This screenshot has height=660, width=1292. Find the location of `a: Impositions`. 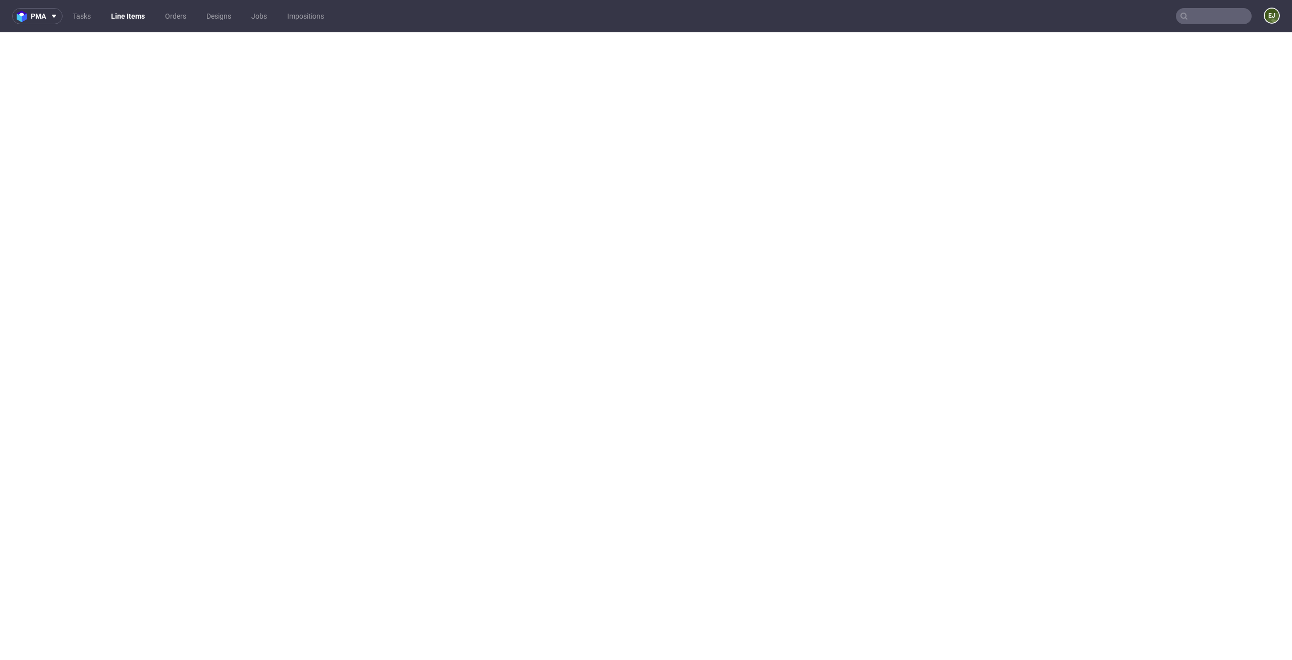

a: Impositions is located at coordinates (305, 16).